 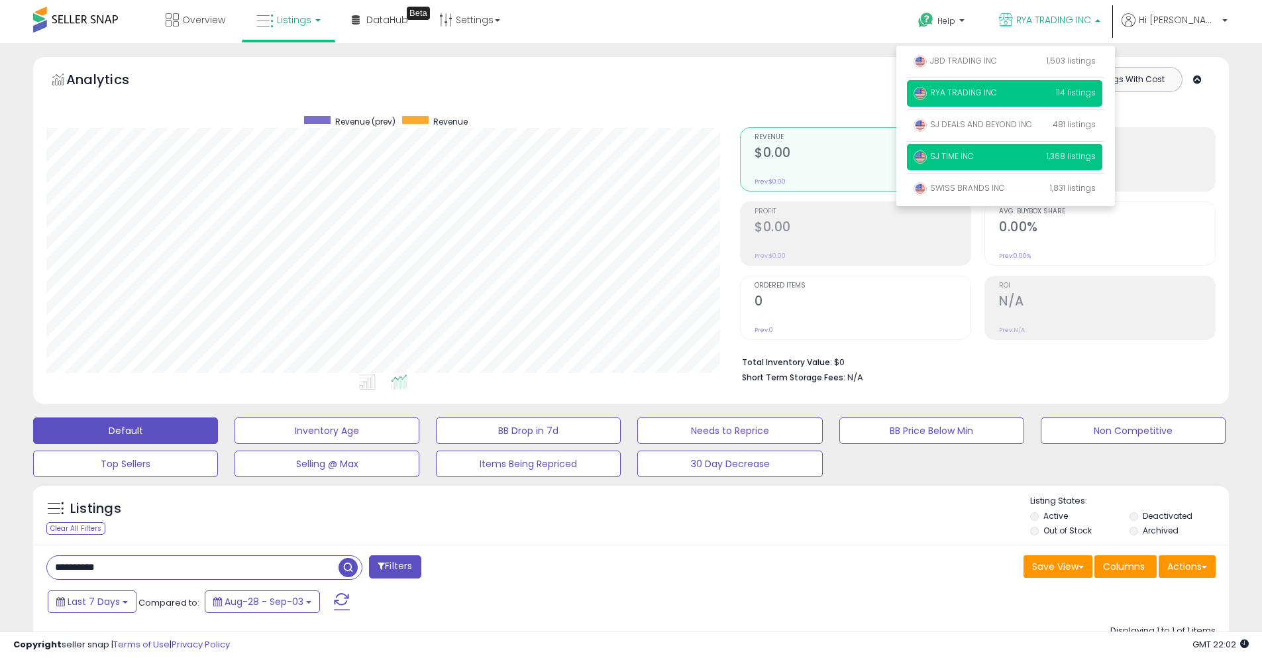 I want to click on span: Overview, so click(x=203, y=20).